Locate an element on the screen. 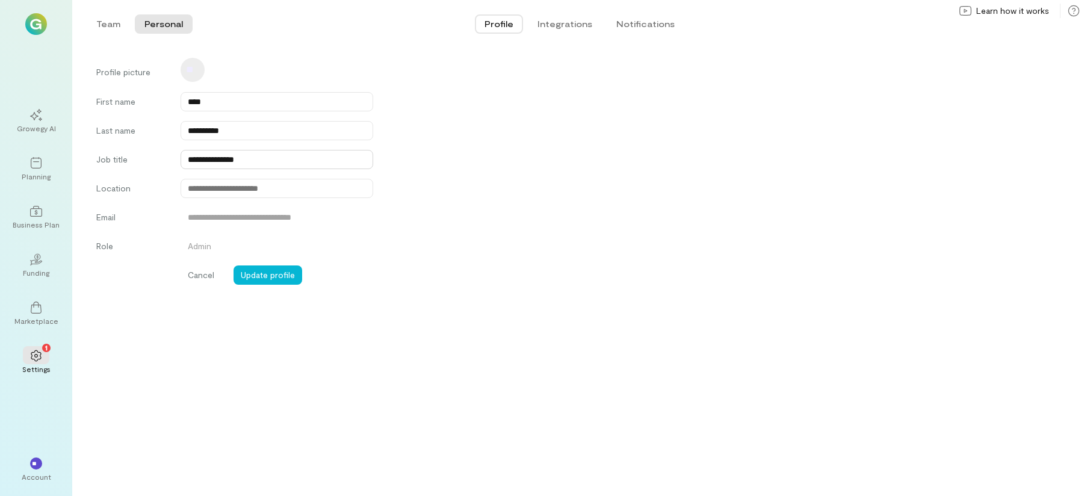  div: Funding is located at coordinates (36, 273).